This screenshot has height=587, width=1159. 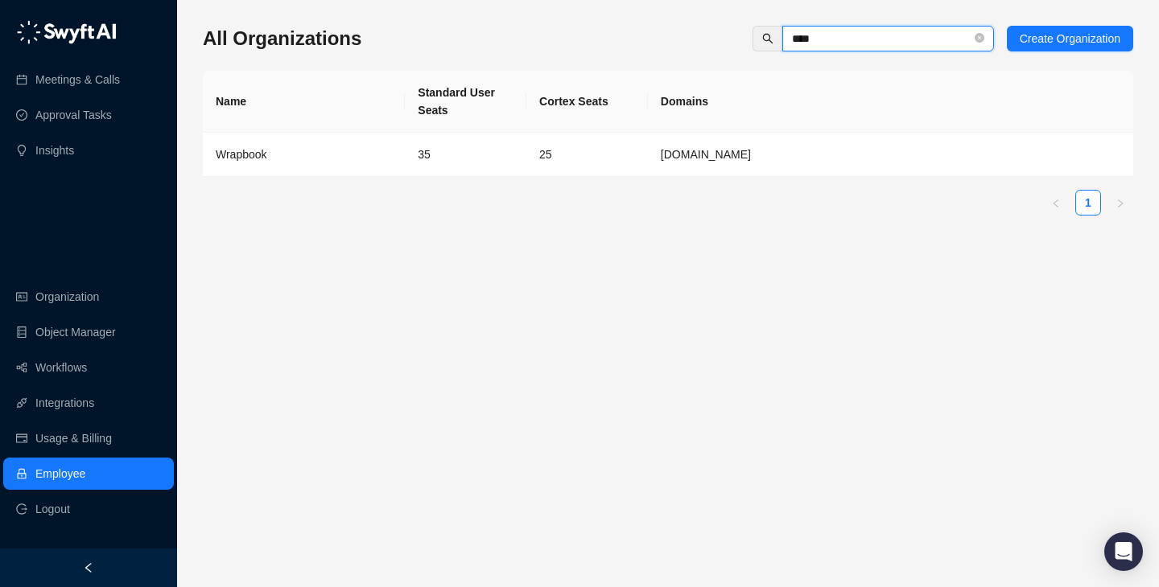 What do you see at coordinates (66, 32) in the screenshot?
I see `img: logo-05li4sbe.png` at bounding box center [66, 32].